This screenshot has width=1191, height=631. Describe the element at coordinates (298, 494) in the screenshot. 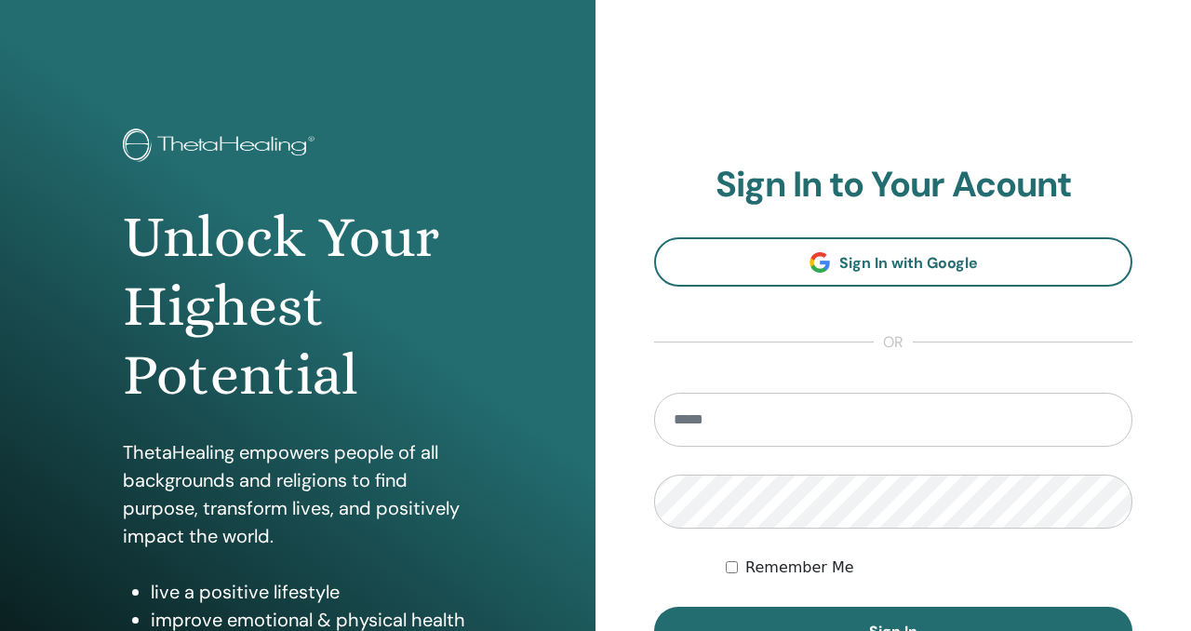

I see `p: ThetaHealing empowers people of all backgrounds and religions to find purpose, transform lives, a...` at that location.